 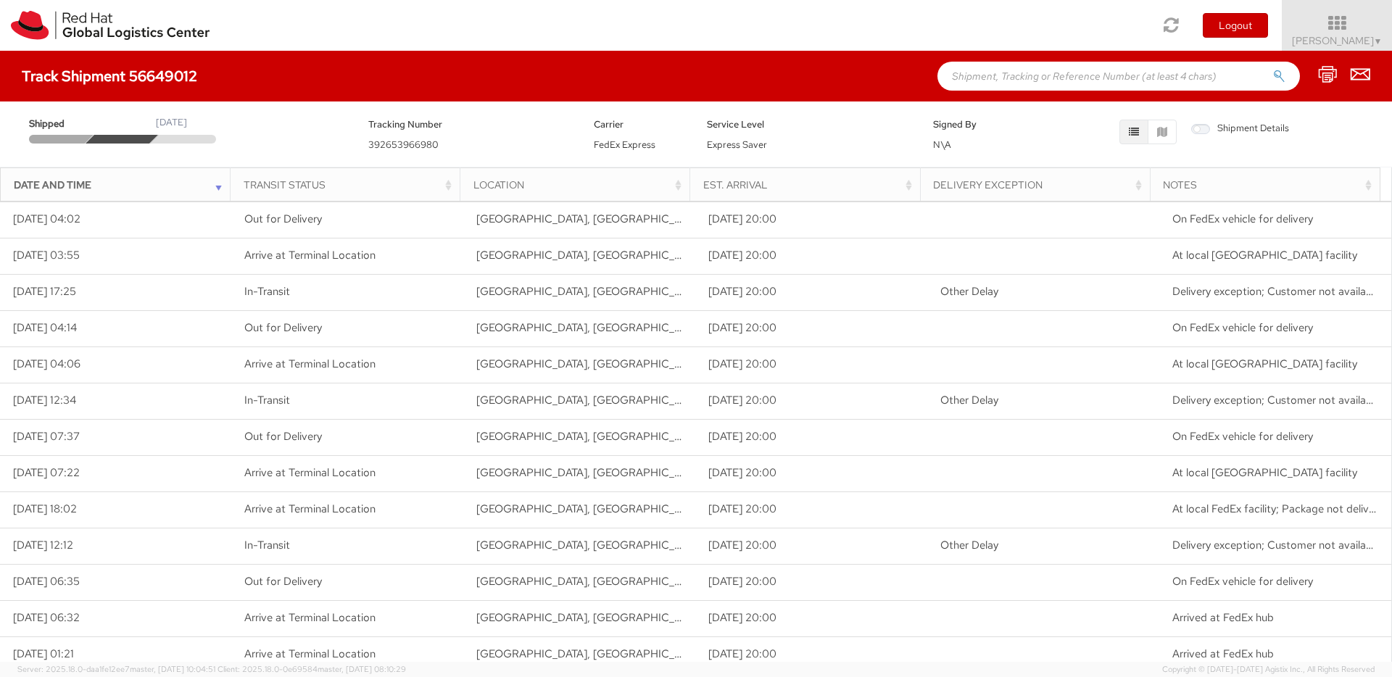 What do you see at coordinates (1240, 130) in the screenshot?
I see `label: Shipment Details` at bounding box center [1240, 130].